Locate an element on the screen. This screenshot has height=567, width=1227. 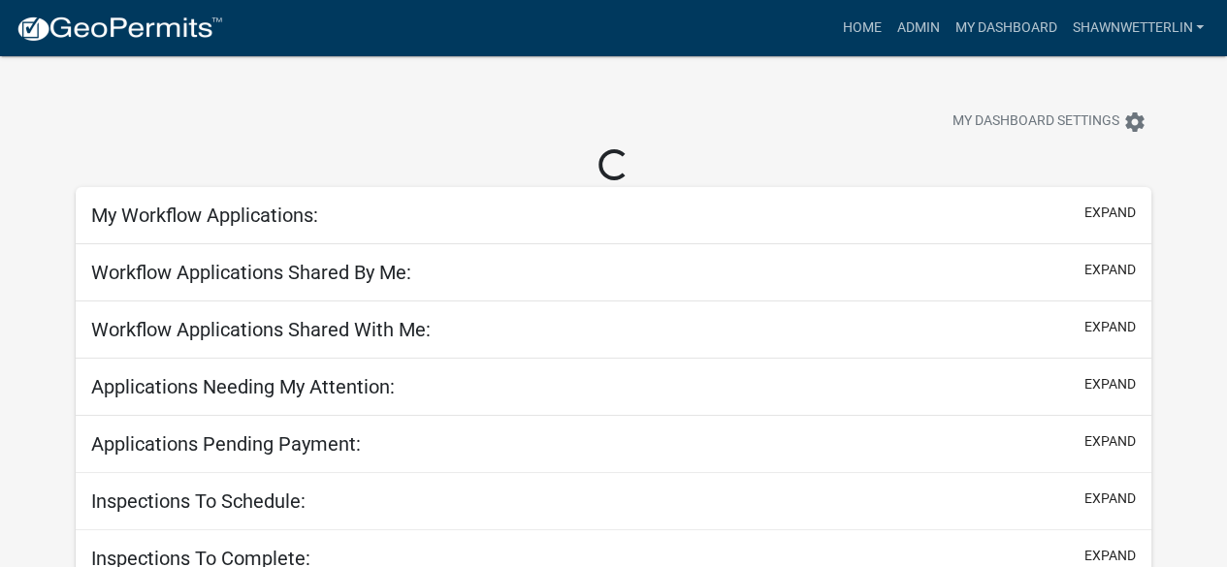
h5: Workflow Applications Shared By Me: is located at coordinates (251, 272).